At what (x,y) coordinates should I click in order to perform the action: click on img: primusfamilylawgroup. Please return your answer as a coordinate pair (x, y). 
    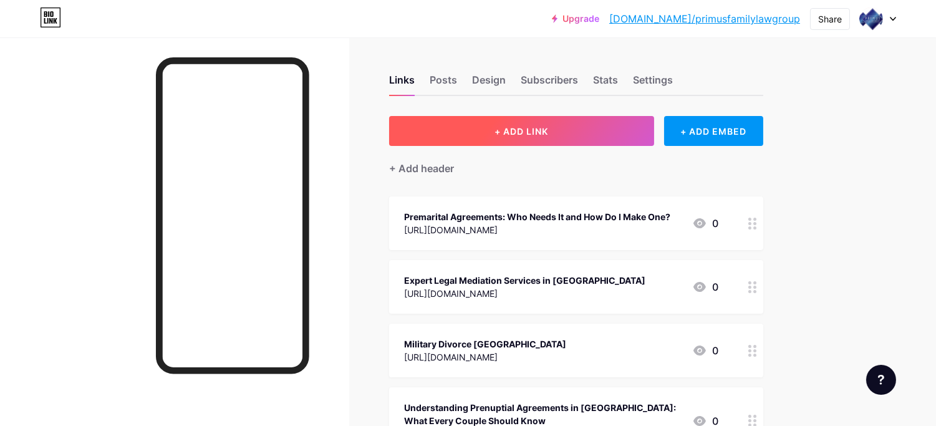
    Looking at the image, I should click on (872, 19).